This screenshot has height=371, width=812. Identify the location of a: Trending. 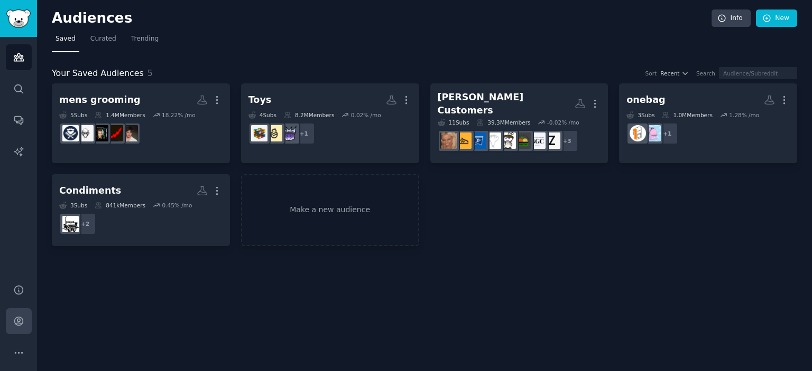
(145, 41).